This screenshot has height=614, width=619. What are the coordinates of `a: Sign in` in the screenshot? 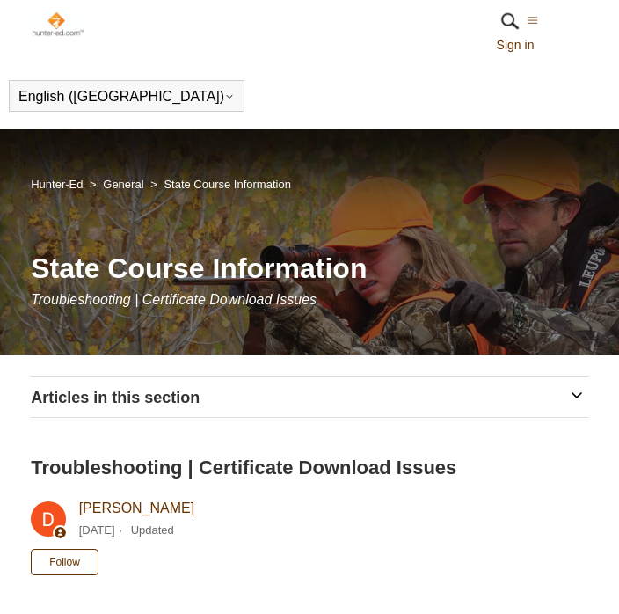 It's located at (524, 45).